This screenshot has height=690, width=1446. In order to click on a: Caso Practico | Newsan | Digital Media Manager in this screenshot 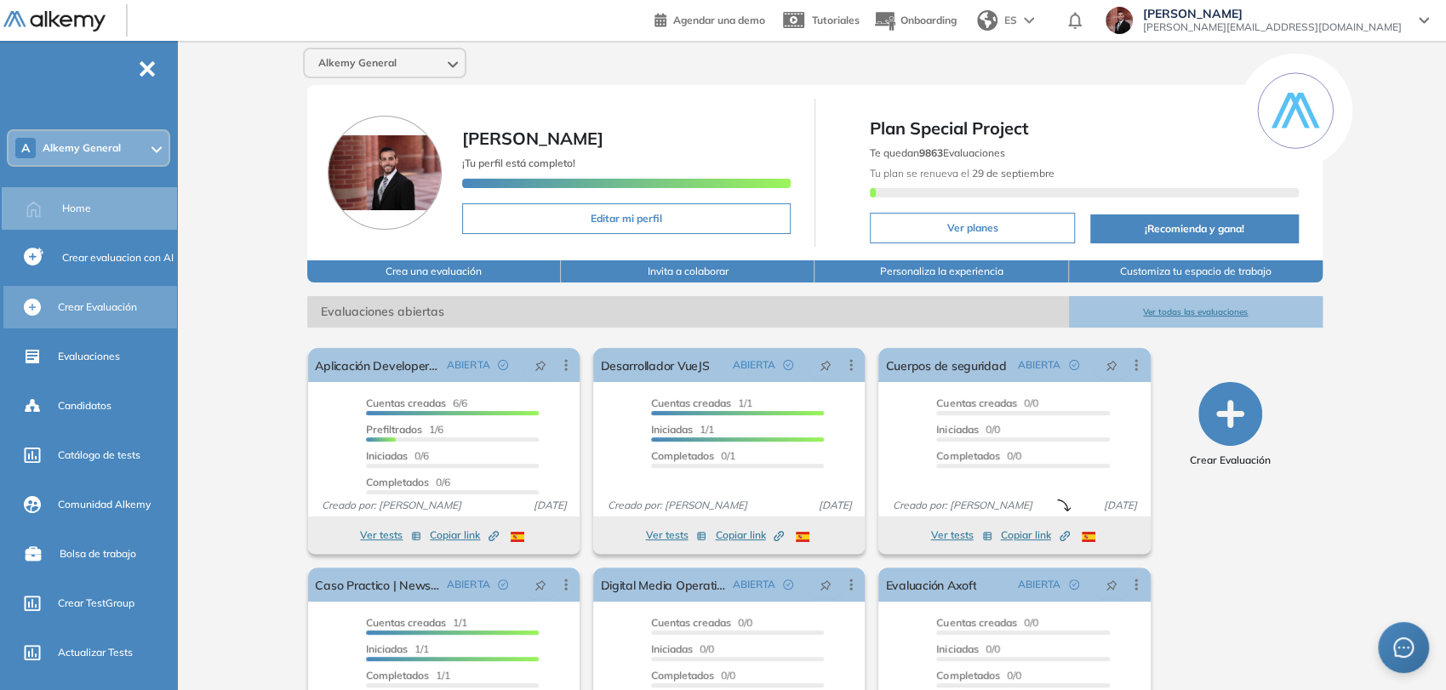, I will do `click(377, 585)`.